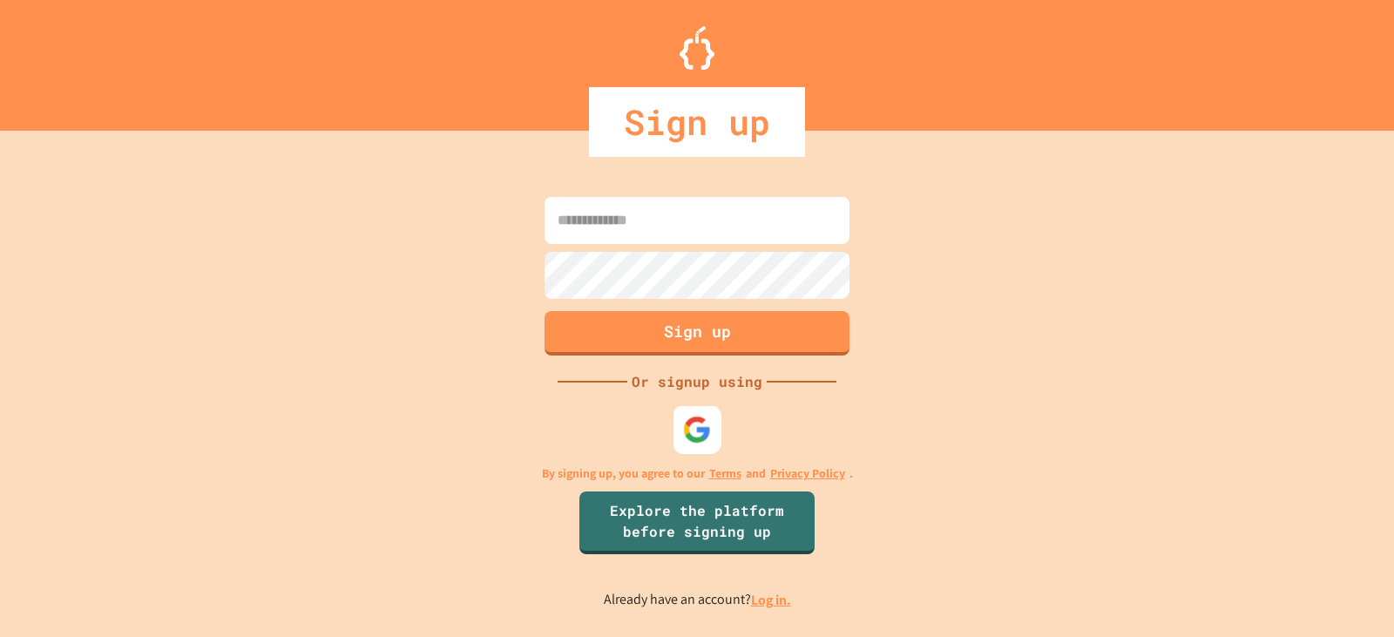 This screenshot has height=637, width=1394. Describe the element at coordinates (697, 600) in the screenshot. I see `p: Already have an account?` at that location.